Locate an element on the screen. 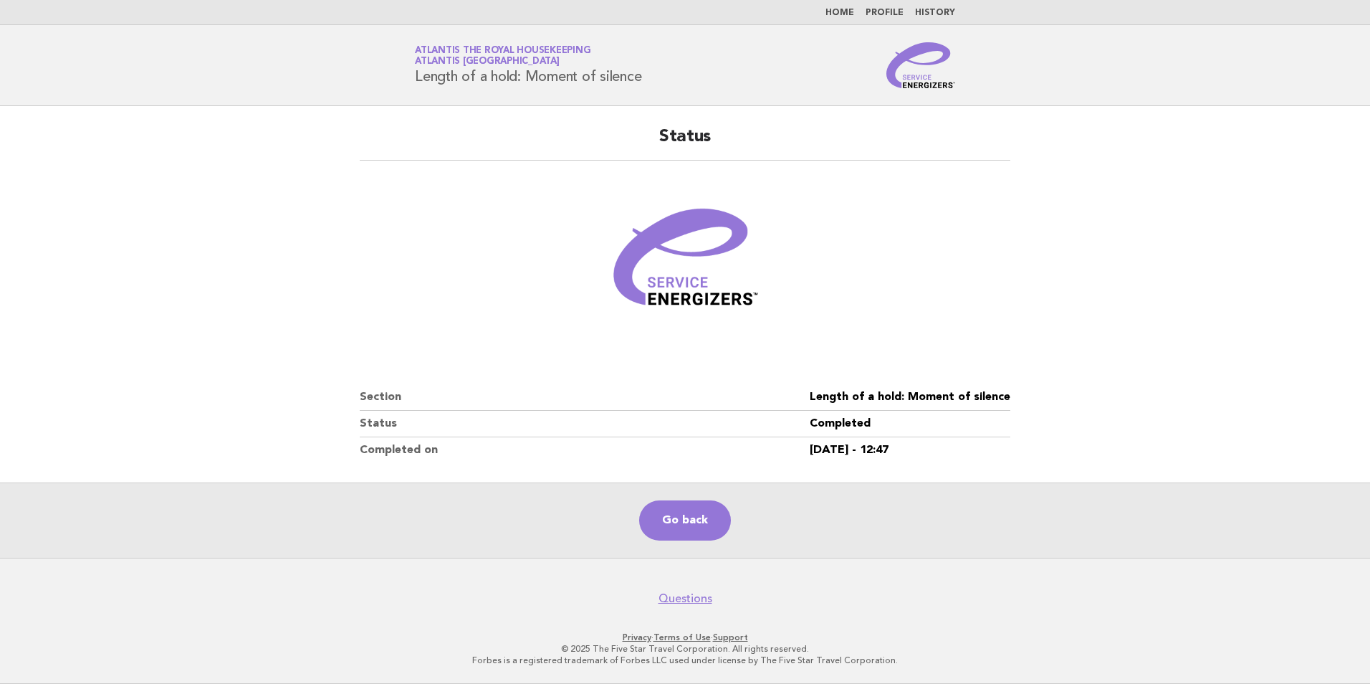 Image resolution: width=1370 pixels, height=684 pixels. a: Go back is located at coordinates (685, 520).